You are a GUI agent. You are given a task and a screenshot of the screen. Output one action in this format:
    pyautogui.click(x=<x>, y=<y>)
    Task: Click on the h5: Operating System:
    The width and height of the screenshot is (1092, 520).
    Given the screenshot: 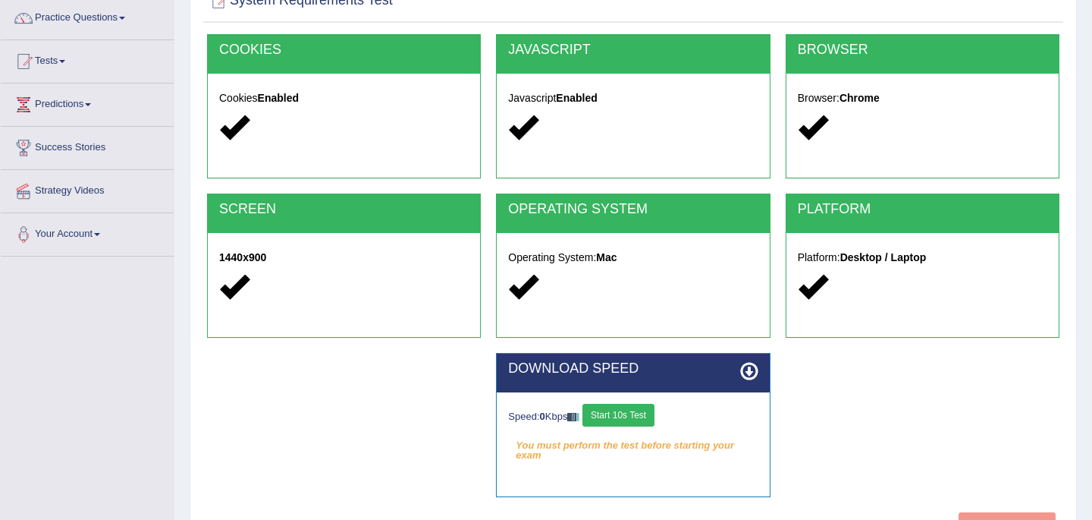 What is the action you would take?
    pyautogui.click(x=633, y=257)
    